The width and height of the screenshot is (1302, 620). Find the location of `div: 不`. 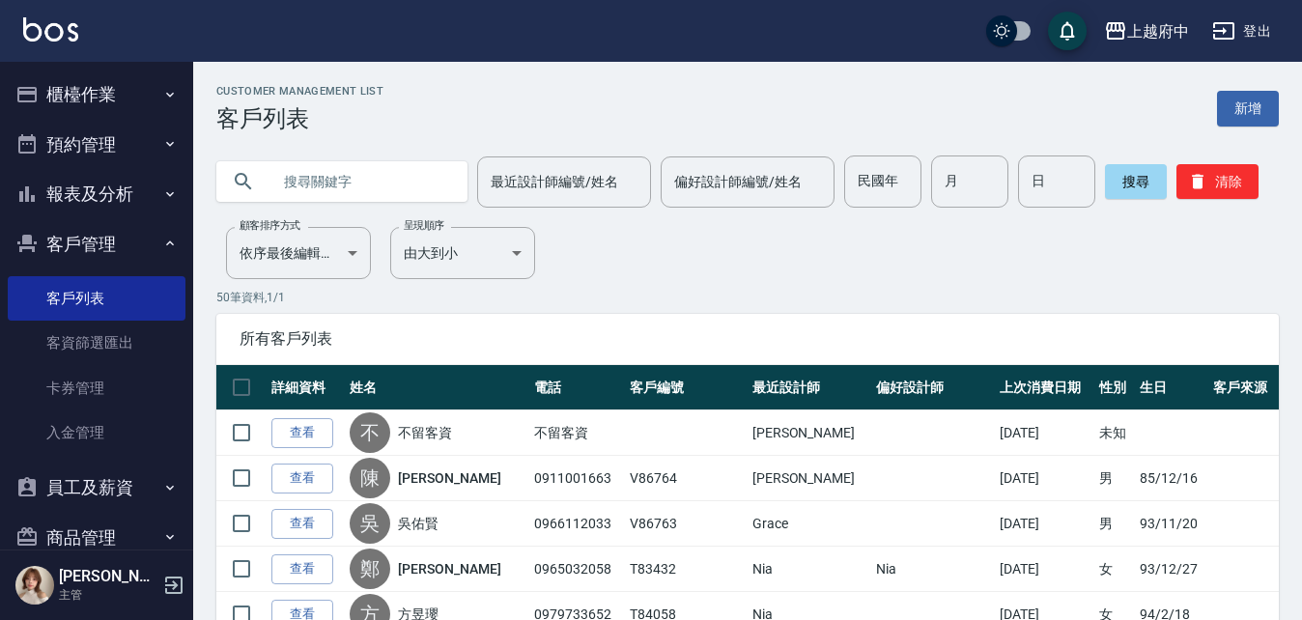

div: 不 is located at coordinates (370, 433).